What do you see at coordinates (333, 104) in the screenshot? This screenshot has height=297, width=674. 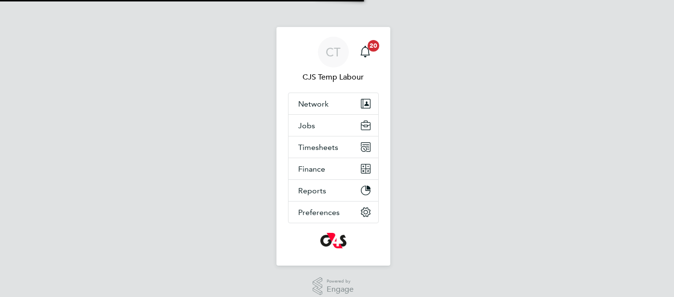 I see `button: Network` at bounding box center [333, 104].